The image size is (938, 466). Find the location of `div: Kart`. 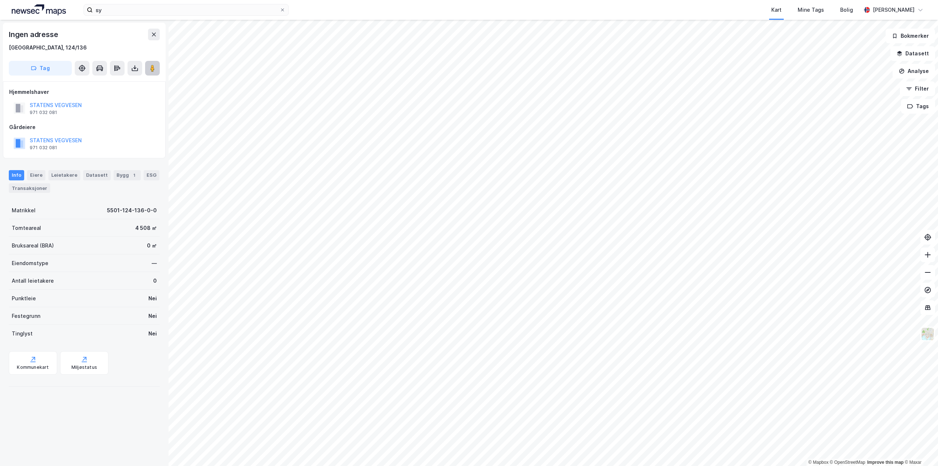

div: Kart is located at coordinates (777, 10).